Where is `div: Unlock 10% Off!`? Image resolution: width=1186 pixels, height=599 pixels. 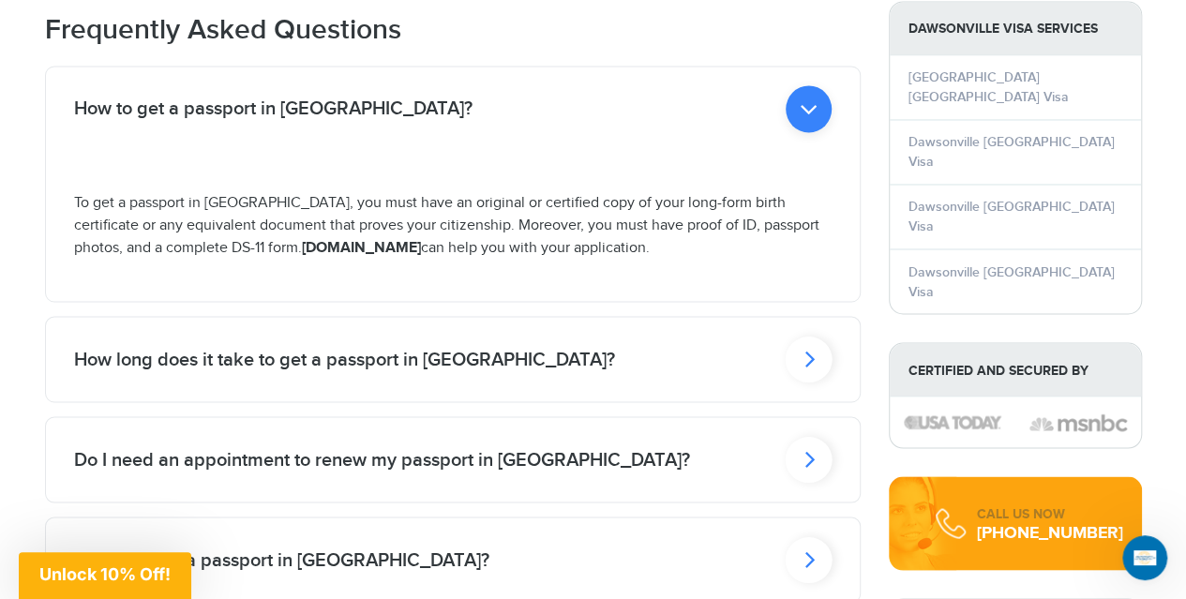 div: Unlock 10% Off! is located at coordinates (105, 576).